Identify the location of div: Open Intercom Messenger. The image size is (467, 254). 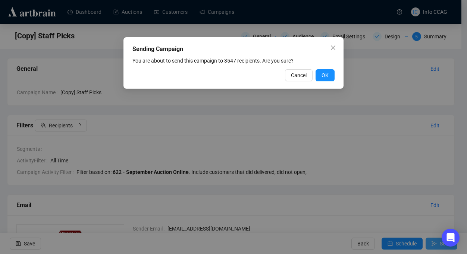
(451, 238).